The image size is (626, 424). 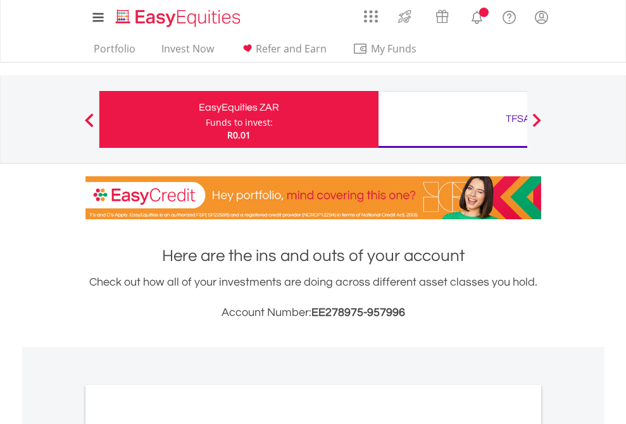 What do you see at coordinates (239, 123) in the screenshot?
I see `div: Funds to invest:` at bounding box center [239, 123].